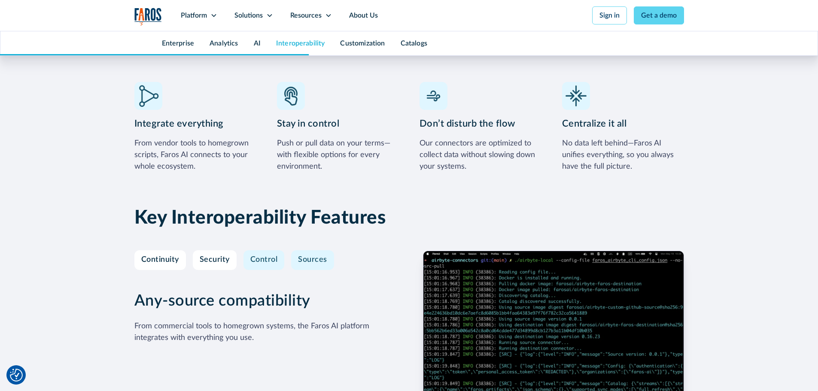 The width and height of the screenshot is (818, 391). What do you see at coordinates (194, 15) in the screenshot?
I see `div: Platform` at bounding box center [194, 15].